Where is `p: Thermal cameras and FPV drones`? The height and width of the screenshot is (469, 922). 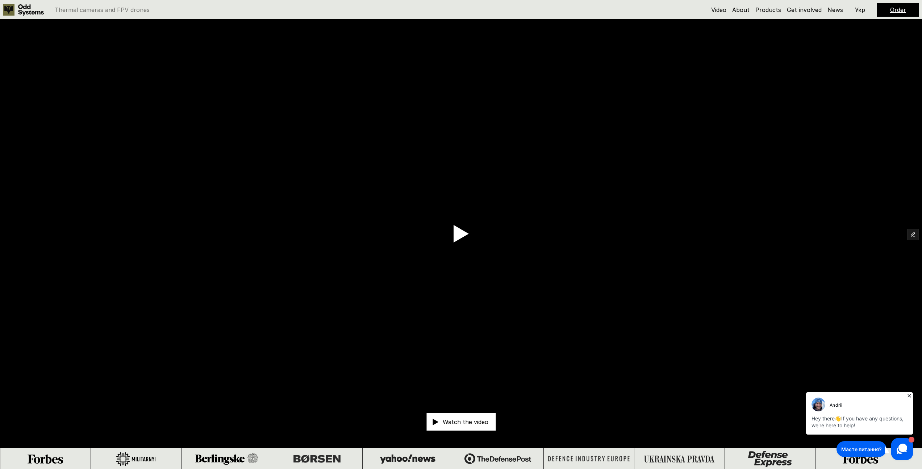 p: Thermal cameras and FPV drones is located at coordinates (102, 10).